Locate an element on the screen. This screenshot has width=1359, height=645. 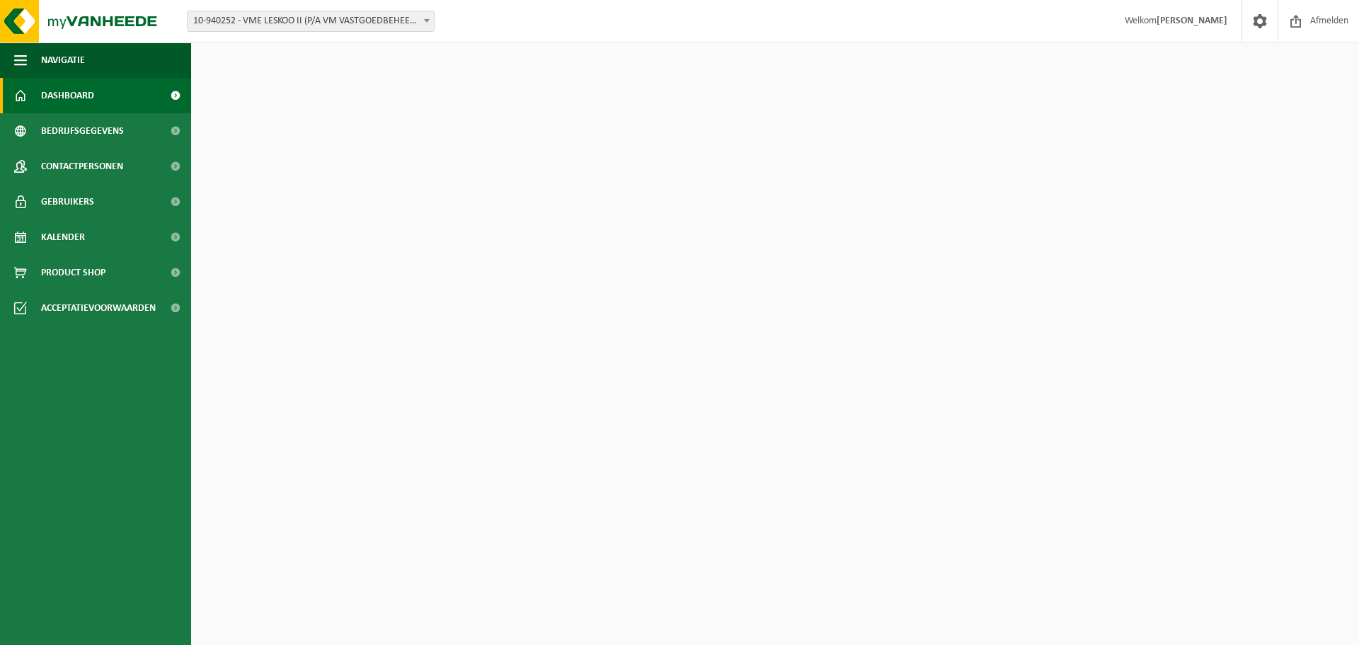
span: Acceptatievoorwaarden is located at coordinates (98, 308).